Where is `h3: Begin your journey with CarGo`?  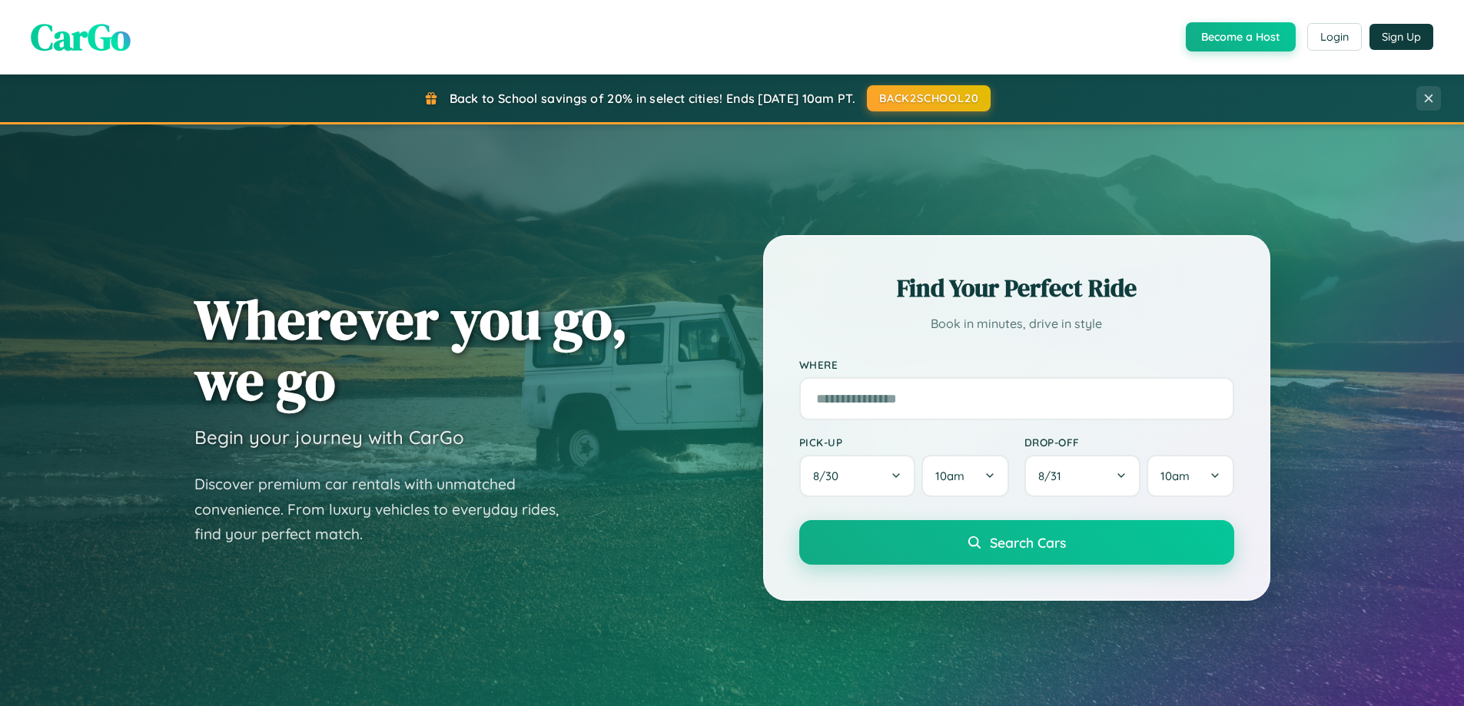 h3: Begin your journey with CarGo is located at coordinates (329, 437).